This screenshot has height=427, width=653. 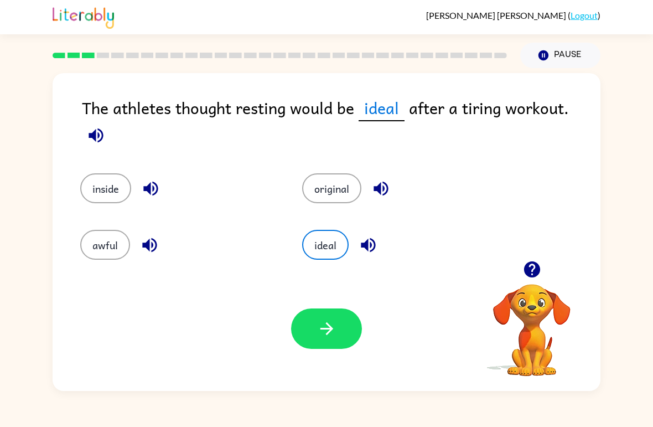 What do you see at coordinates (560, 55) in the screenshot?
I see `button: Pause` at bounding box center [560, 55].